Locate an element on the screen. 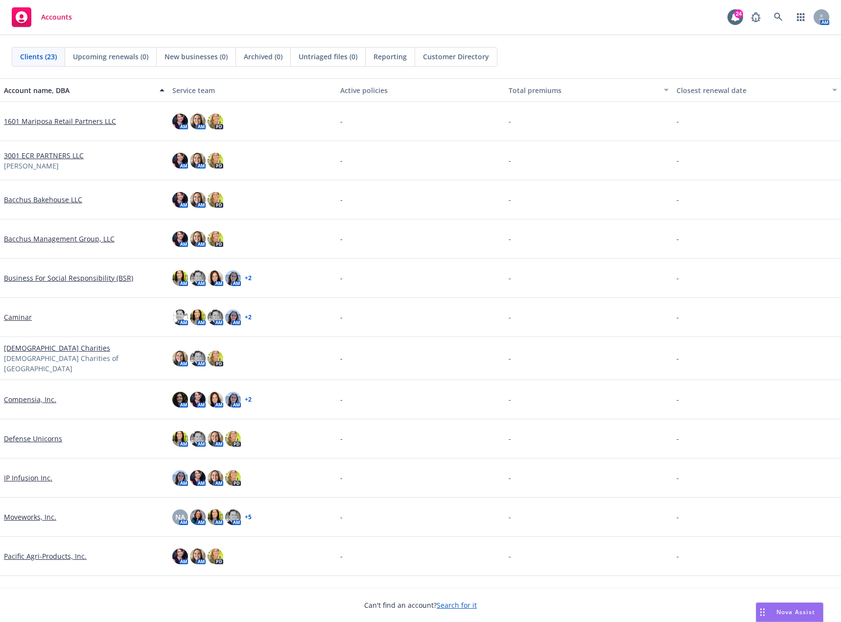  button: Service team is located at coordinates (253, 90).